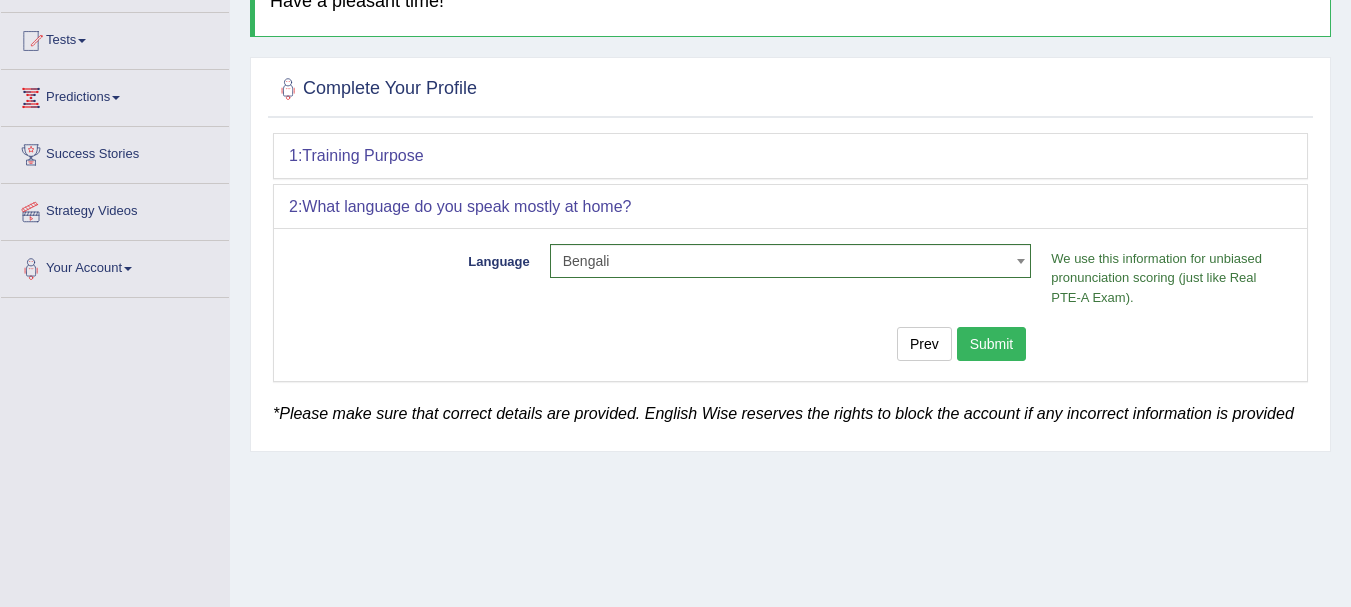 This screenshot has height=607, width=1351. I want to click on a: Tests, so click(115, 38).